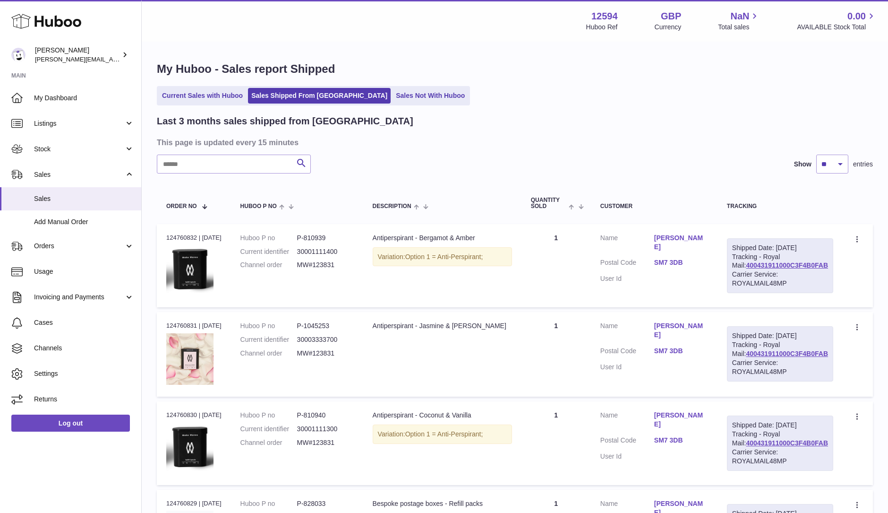 The width and height of the screenshot is (888, 513). Describe the element at coordinates (84, 348) in the screenshot. I see `span: Channels` at that location.